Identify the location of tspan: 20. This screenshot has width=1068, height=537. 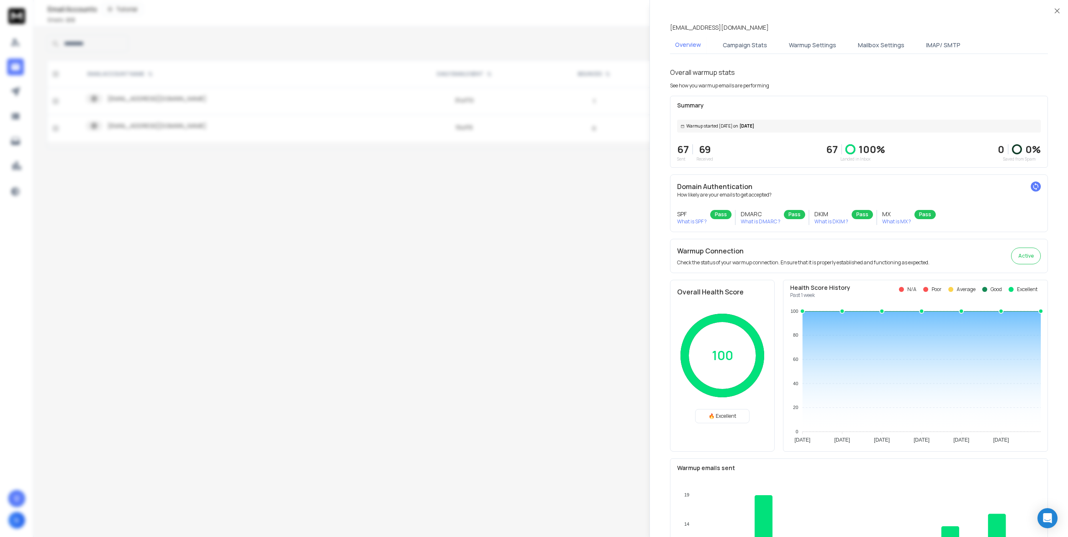
(796, 408).